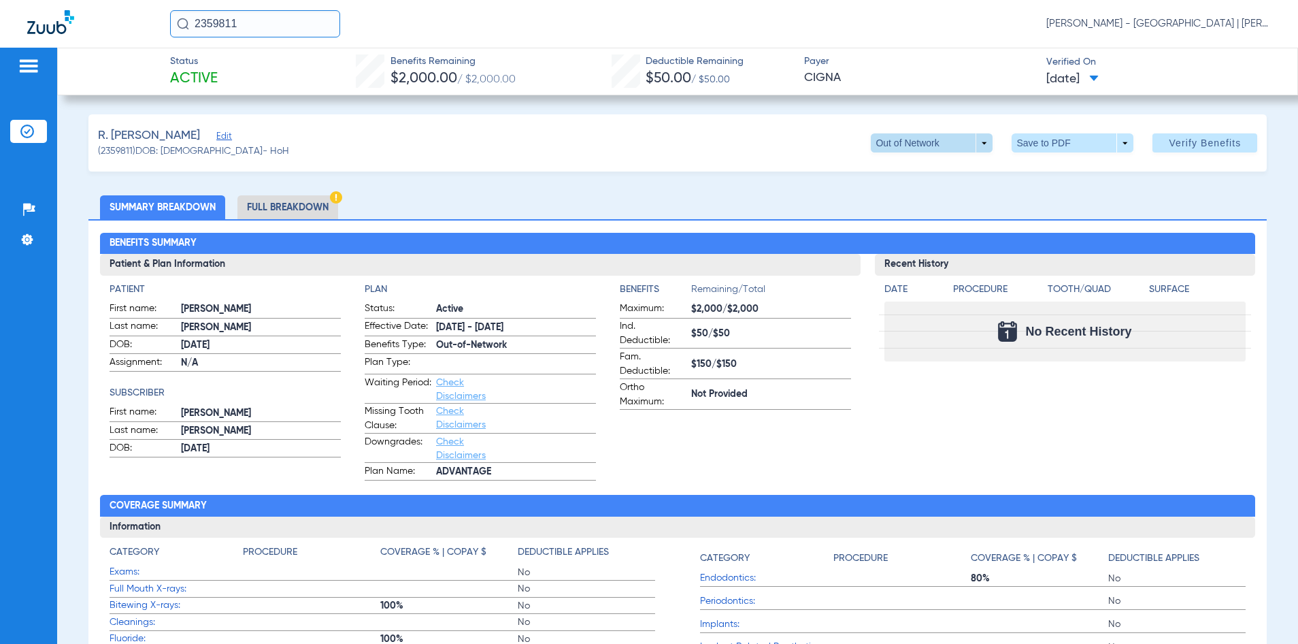 Image resolution: width=1298 pixels, height=644 pixels. Describe the element at coordinates (398, 346) in the screenshot. I see `span: Benefits Type:` at that location.